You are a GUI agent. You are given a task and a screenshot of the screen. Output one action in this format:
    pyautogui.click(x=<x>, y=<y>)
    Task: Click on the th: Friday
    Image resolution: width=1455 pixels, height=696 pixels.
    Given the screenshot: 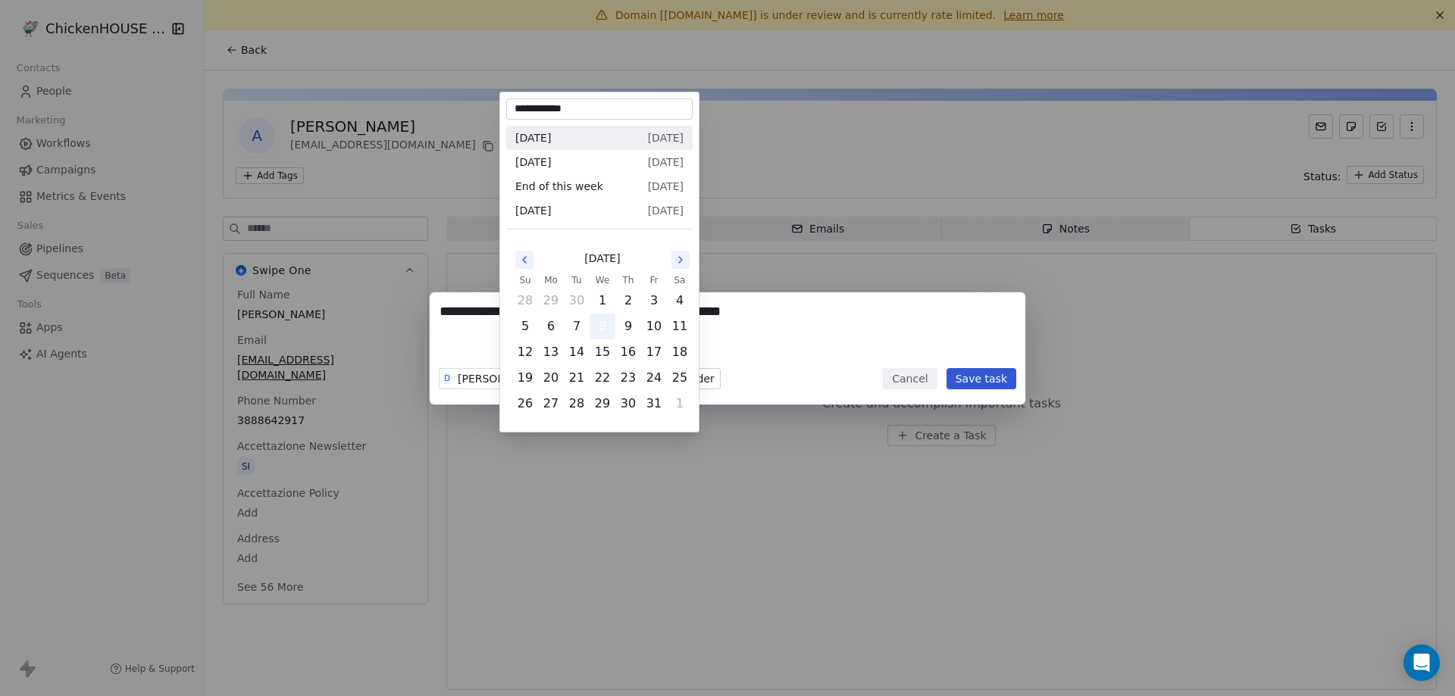 What is the action you would take?
    pyautogui.click(x=654, y=280)
    